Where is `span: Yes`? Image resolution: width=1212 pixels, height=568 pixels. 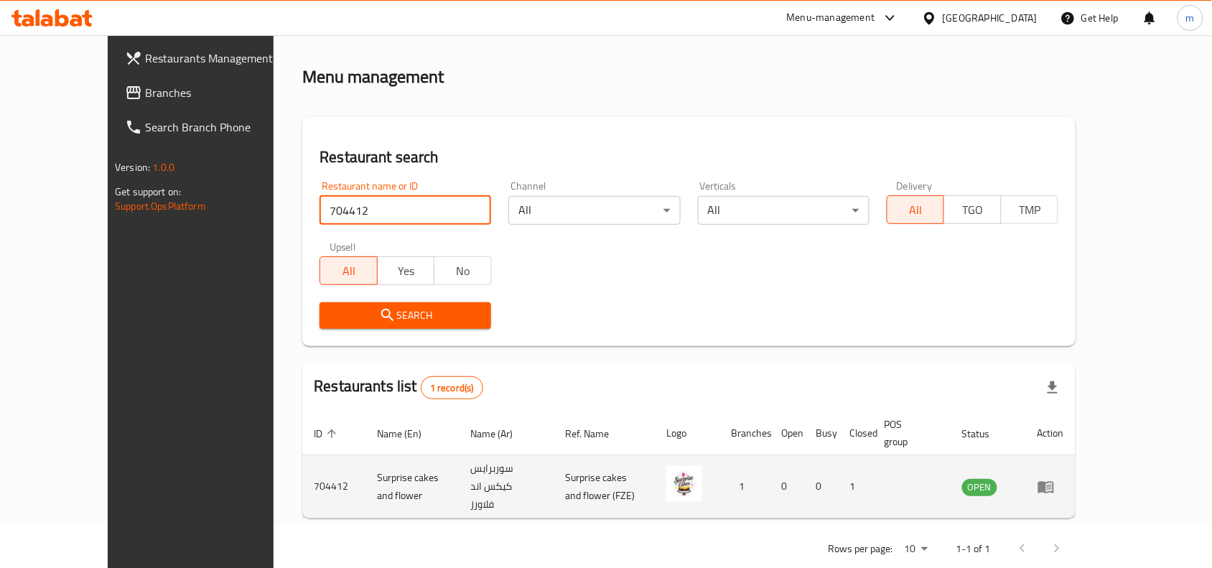 span: Yes is located at coordinates (406, 271).